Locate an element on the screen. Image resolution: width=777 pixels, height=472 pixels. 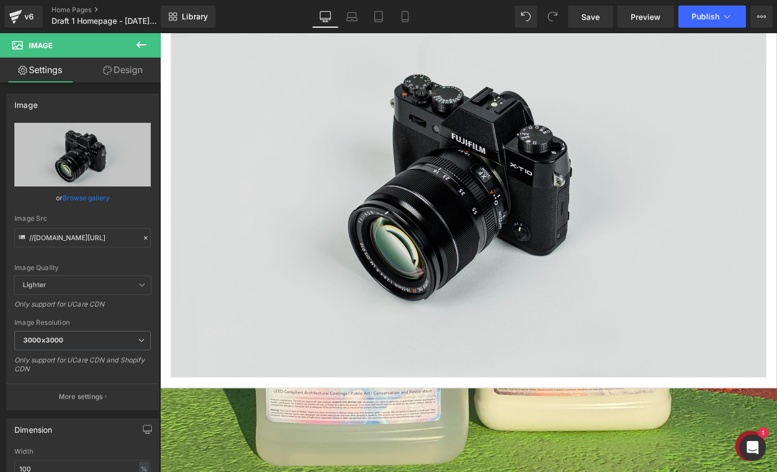
div: v6 is located at coordinates (29, 17).